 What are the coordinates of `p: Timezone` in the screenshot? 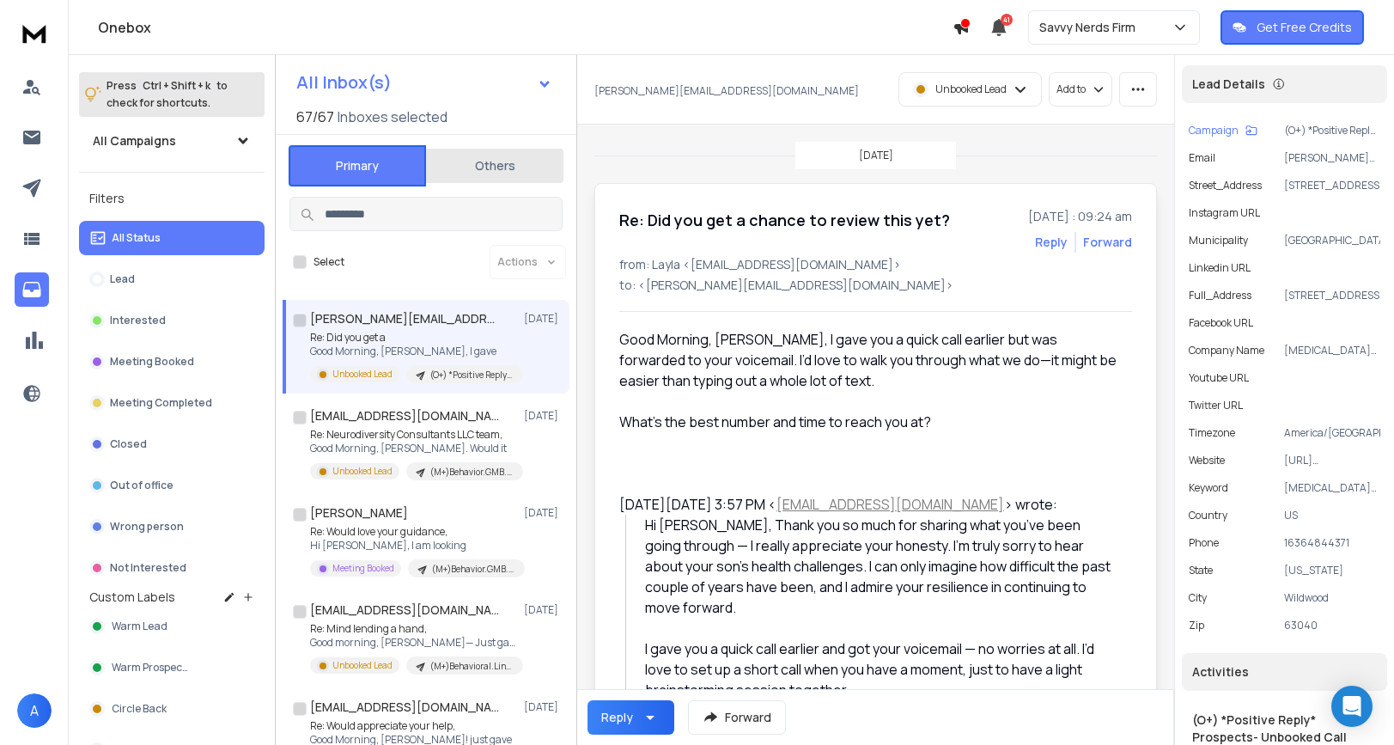 It's located at (1212, 433).